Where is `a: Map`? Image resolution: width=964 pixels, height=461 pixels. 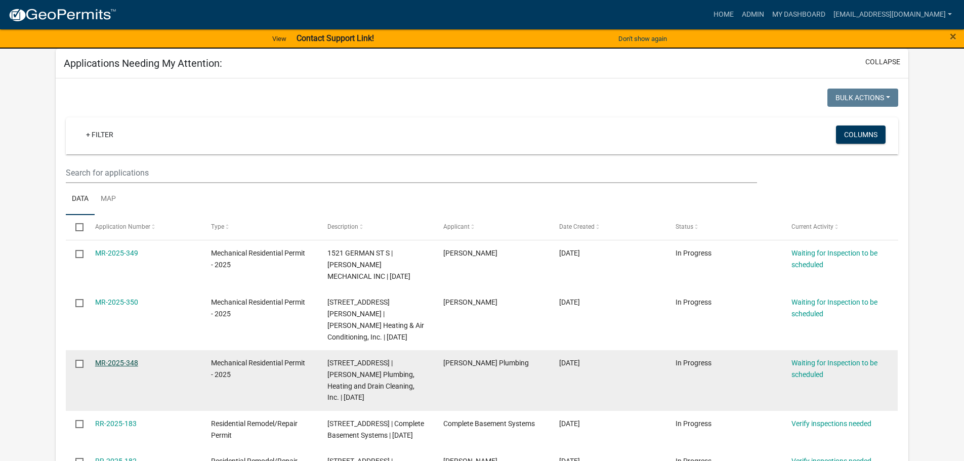
a: Map is located at coordinates (108, 199).